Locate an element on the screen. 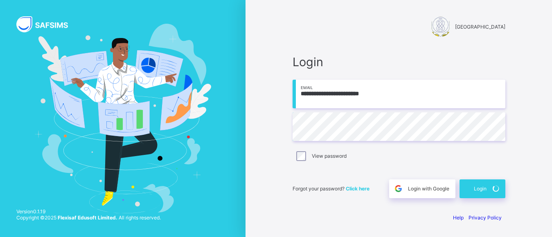  span: Version 0.1.19 is located at coordinates (88, 212).